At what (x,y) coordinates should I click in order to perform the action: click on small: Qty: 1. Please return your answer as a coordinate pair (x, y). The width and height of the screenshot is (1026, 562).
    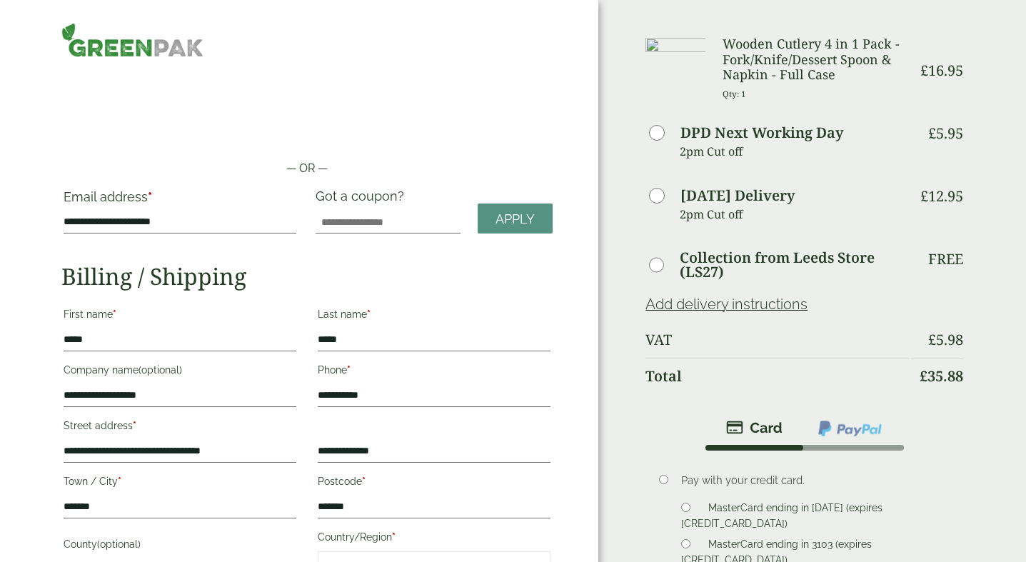
    Looking at the image, I should click on (734, 94).